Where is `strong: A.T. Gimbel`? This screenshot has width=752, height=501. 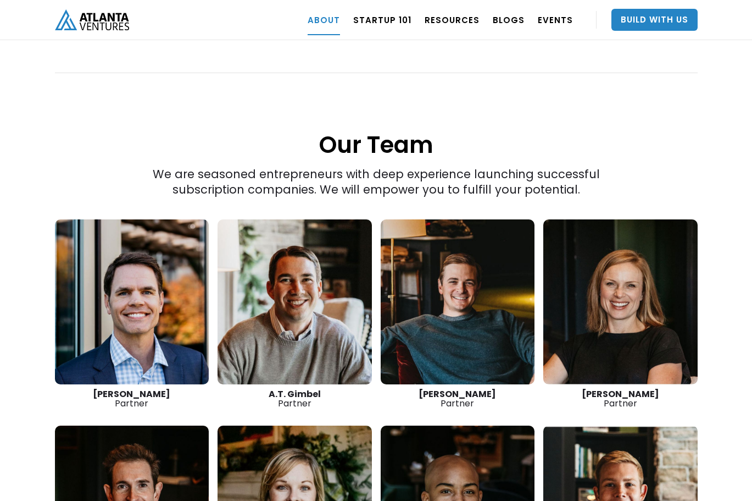 strong: A.T. Gimbel is located at coordinates (295, 393).